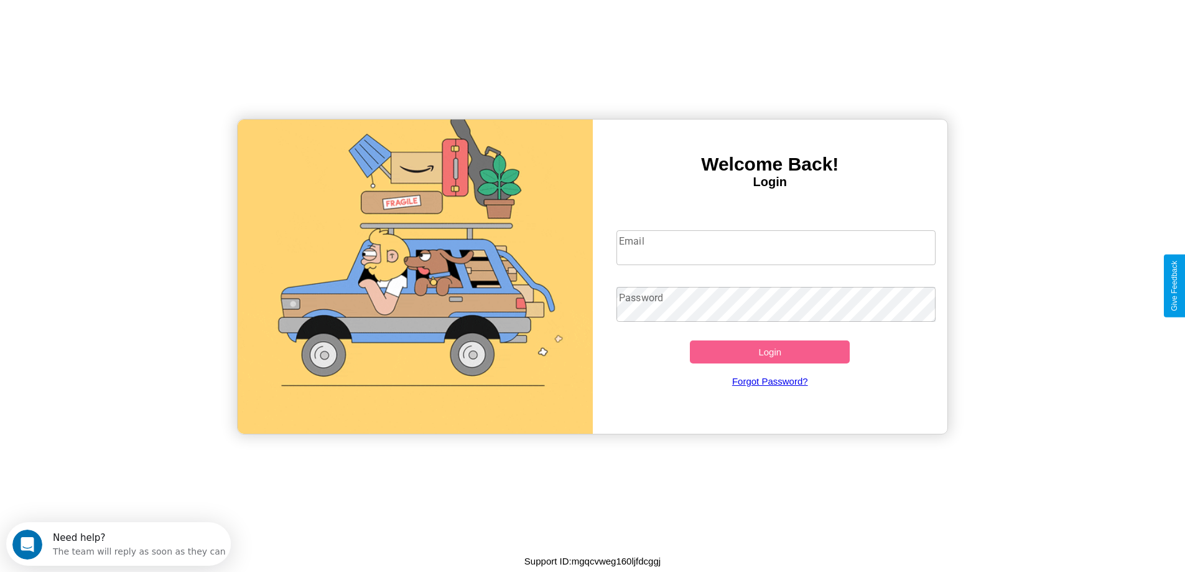 This screenshot has height=572, width=1185. What do you see at coordinates (415, 276) in the screenshot?
I see `img: gif` at bounding box center [415, 276].